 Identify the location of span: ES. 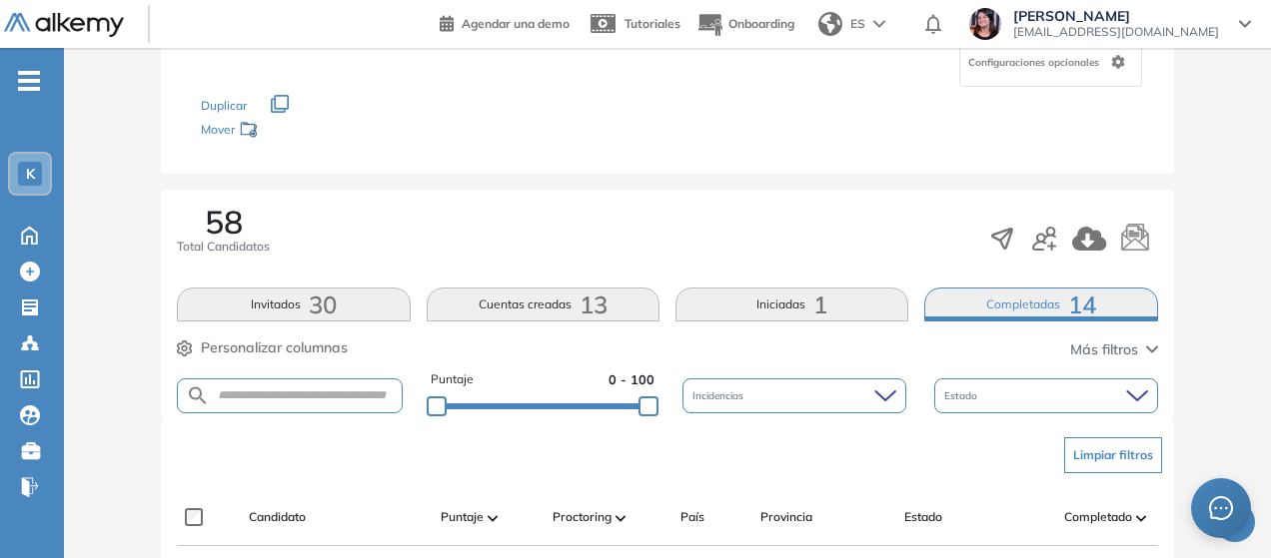
(857, 24).